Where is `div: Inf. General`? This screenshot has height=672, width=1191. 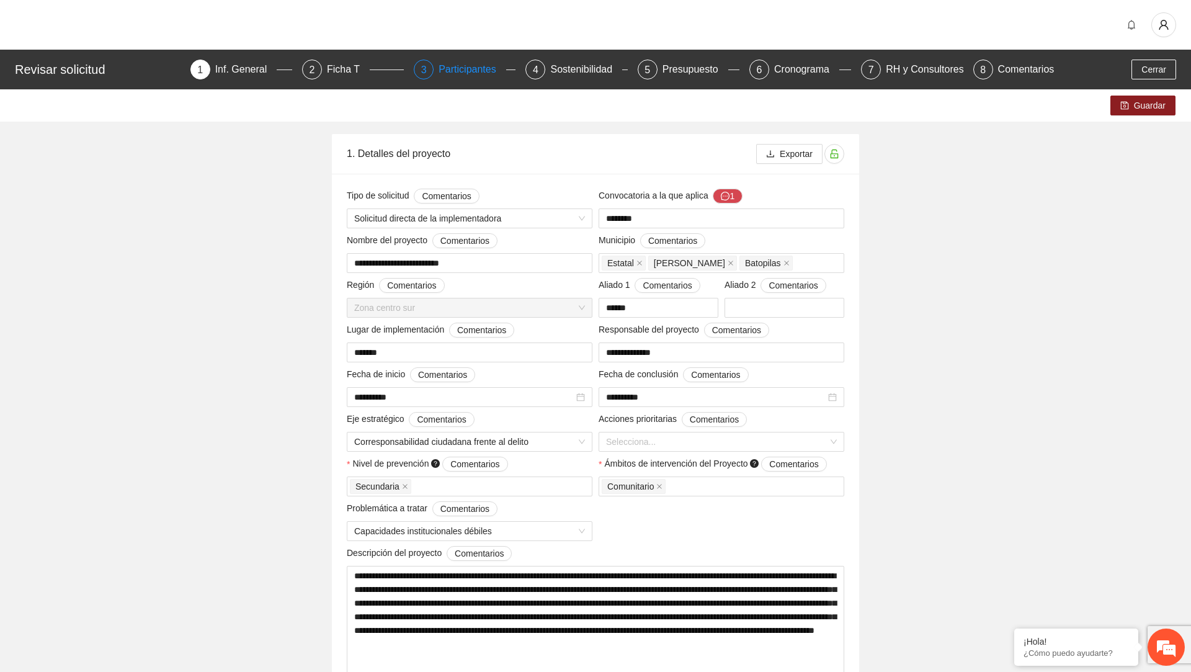
div: Inf. General is located at coordinates (246, 69).